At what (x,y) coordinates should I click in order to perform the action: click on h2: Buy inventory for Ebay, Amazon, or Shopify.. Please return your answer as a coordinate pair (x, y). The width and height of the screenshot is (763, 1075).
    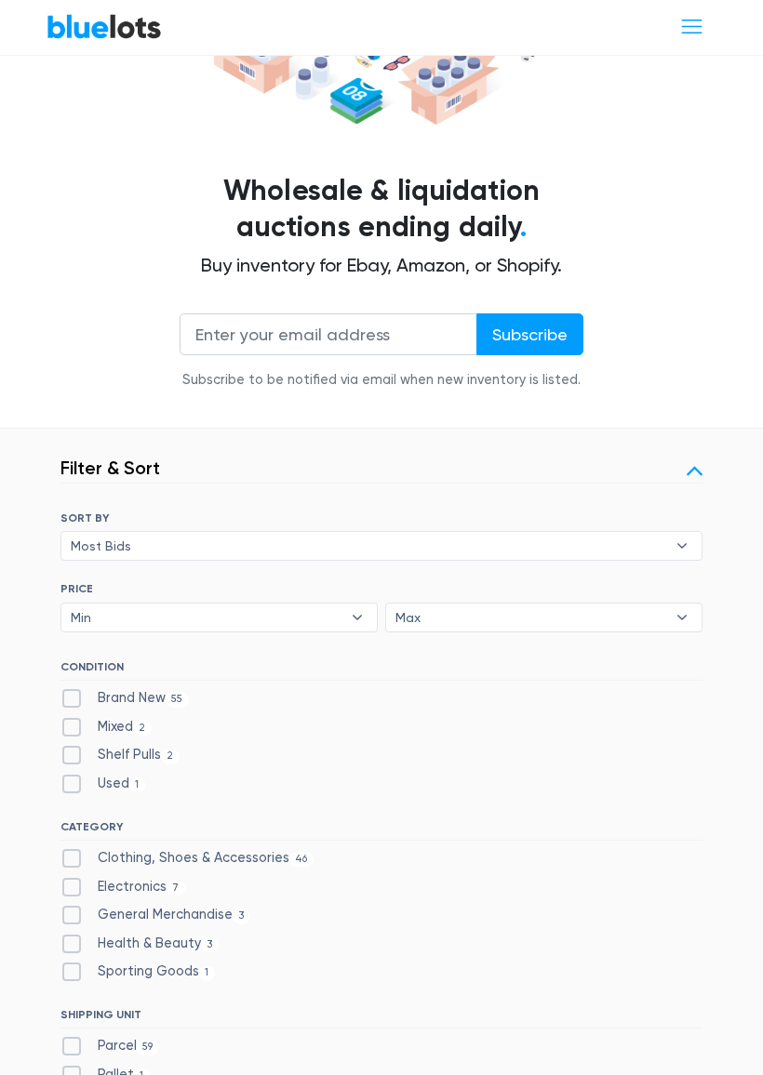
    Looking at the image, I should click on (381, 266).